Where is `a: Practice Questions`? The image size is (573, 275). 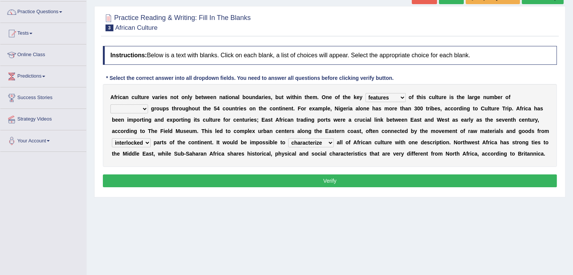 a: Practice Questions is located at coordinates (43, 11).